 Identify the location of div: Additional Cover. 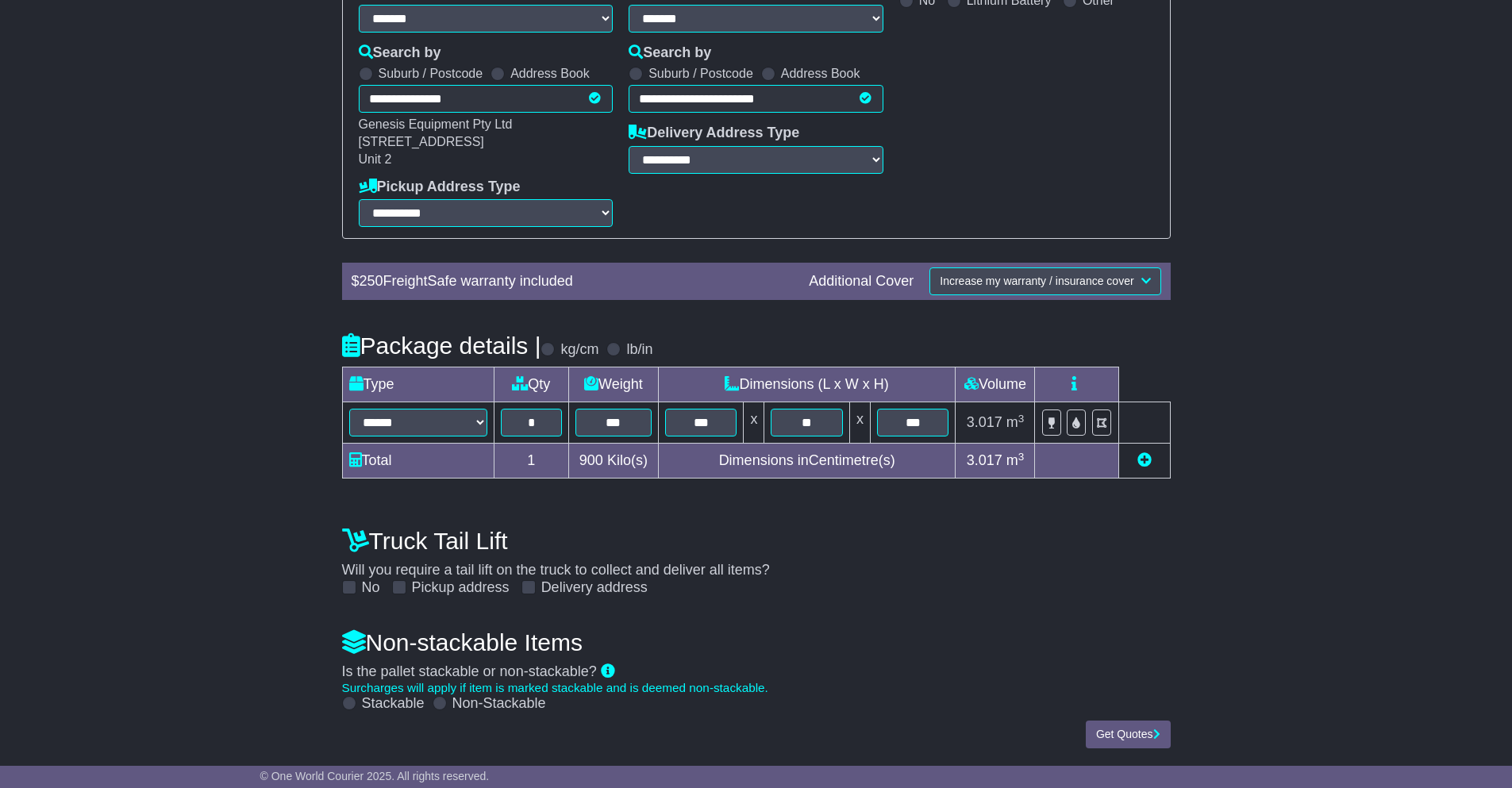
(861, 282).